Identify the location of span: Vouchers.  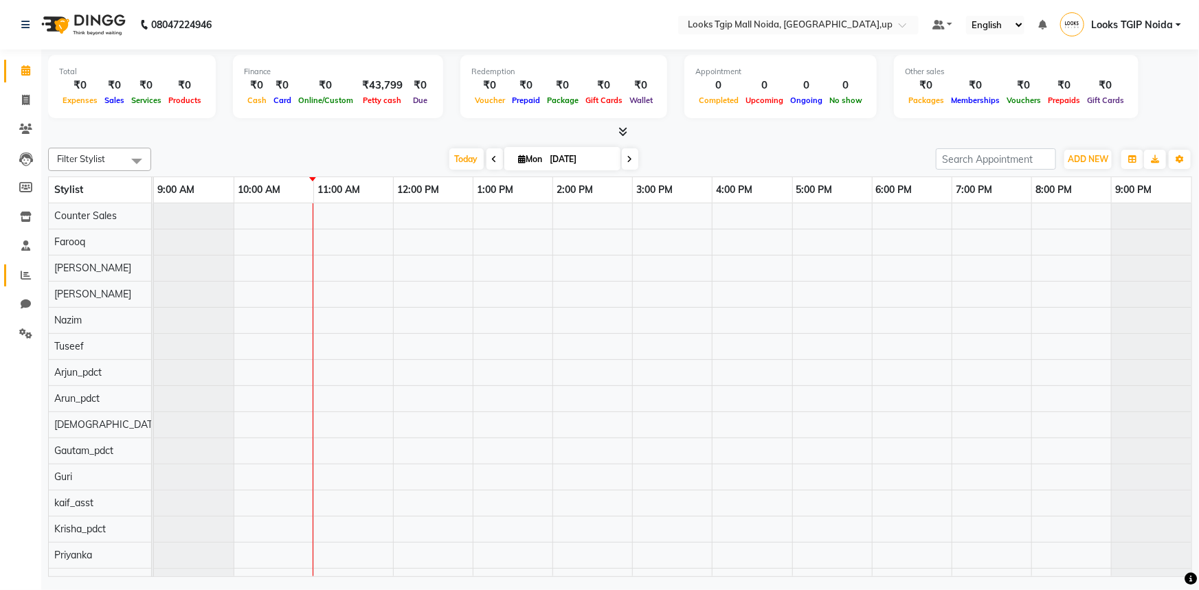
(1024, 100).